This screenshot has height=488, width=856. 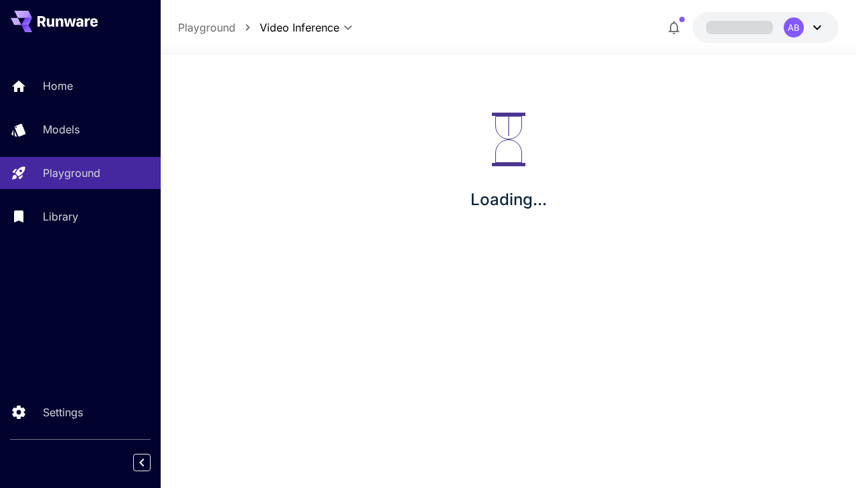 What do you see at coordinates (509, 200) in the screenshot?
I see `p: Loading...` at bounding box center [509, 200].